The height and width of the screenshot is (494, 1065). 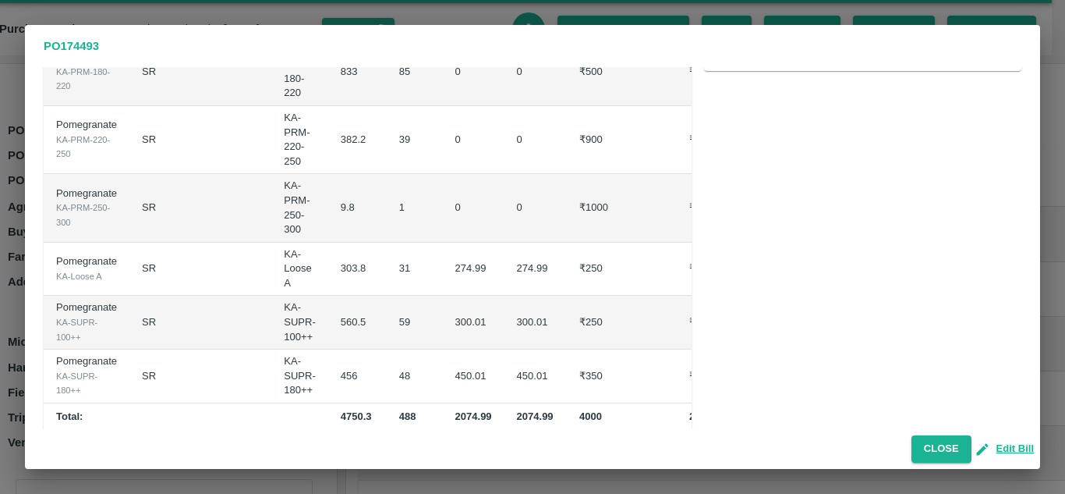 What do you see at coordinates (415, 376) in the screenshot?
I see `td: 48` at bounding box center [415, 376].